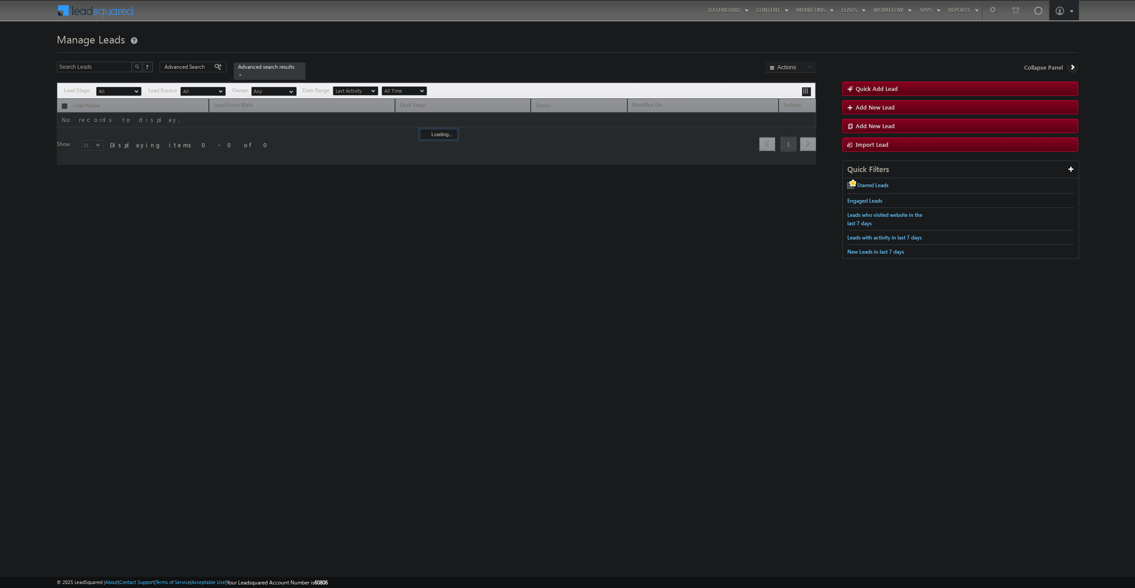  I want to click on a: About, so click(111, 582).